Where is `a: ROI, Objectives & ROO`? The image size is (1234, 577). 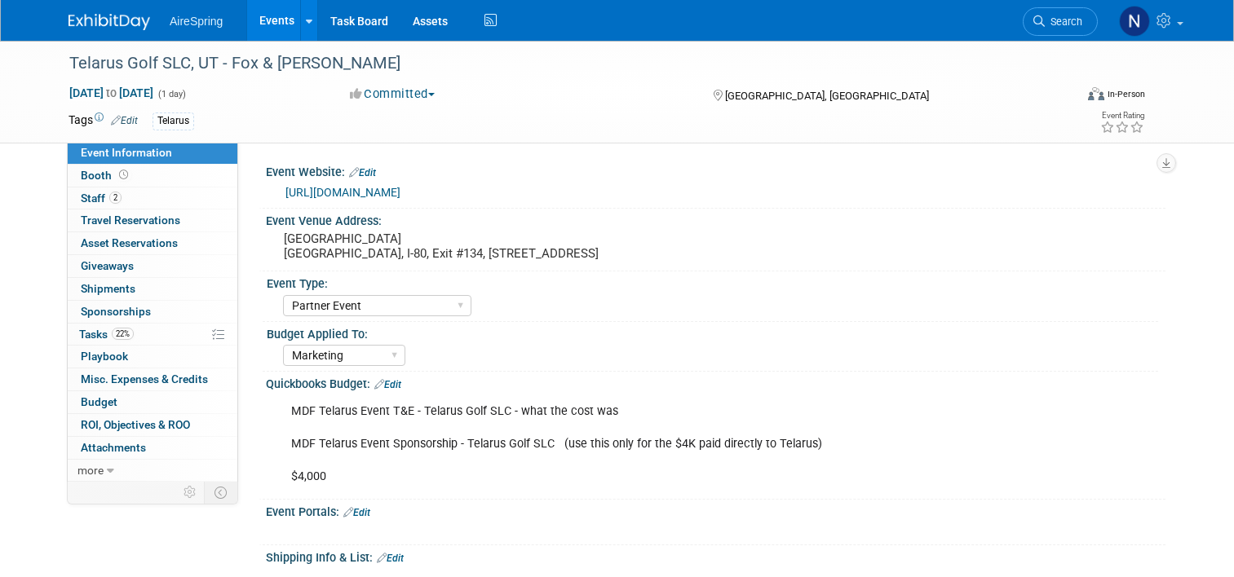 a: ROI, Objectives & ROO is located at coordinates (153, 425).